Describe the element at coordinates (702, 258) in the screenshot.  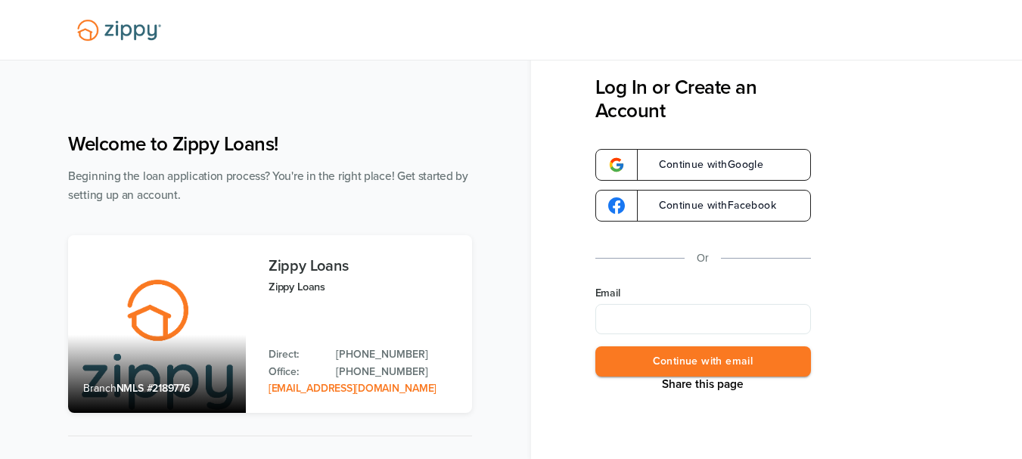
I see `p: Or` at that location.